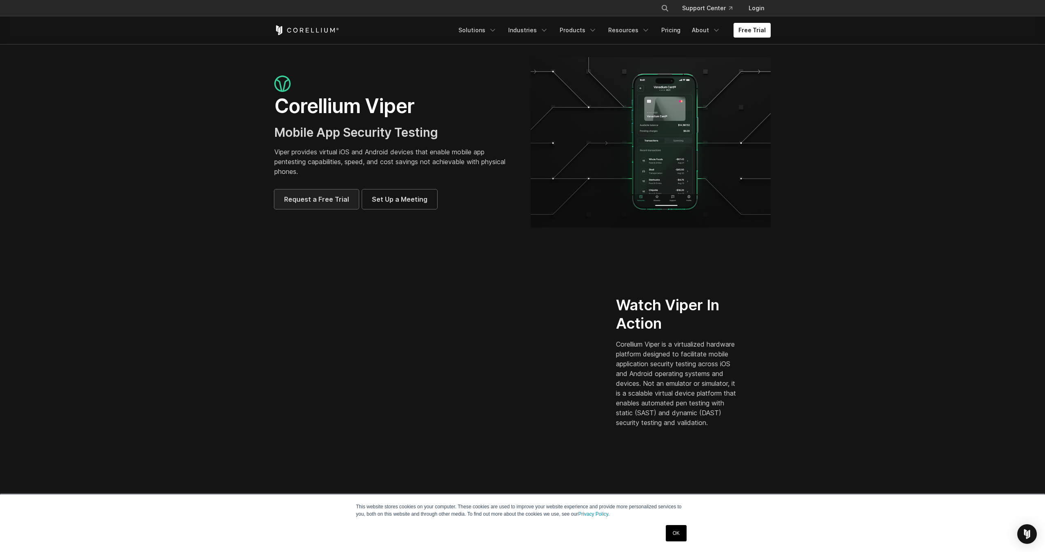 The height and width of the screenshot is (552, 1045). Describe the element at coordinates (306, 30) in the screenshot. I see `a: Corellium Home` at that location.